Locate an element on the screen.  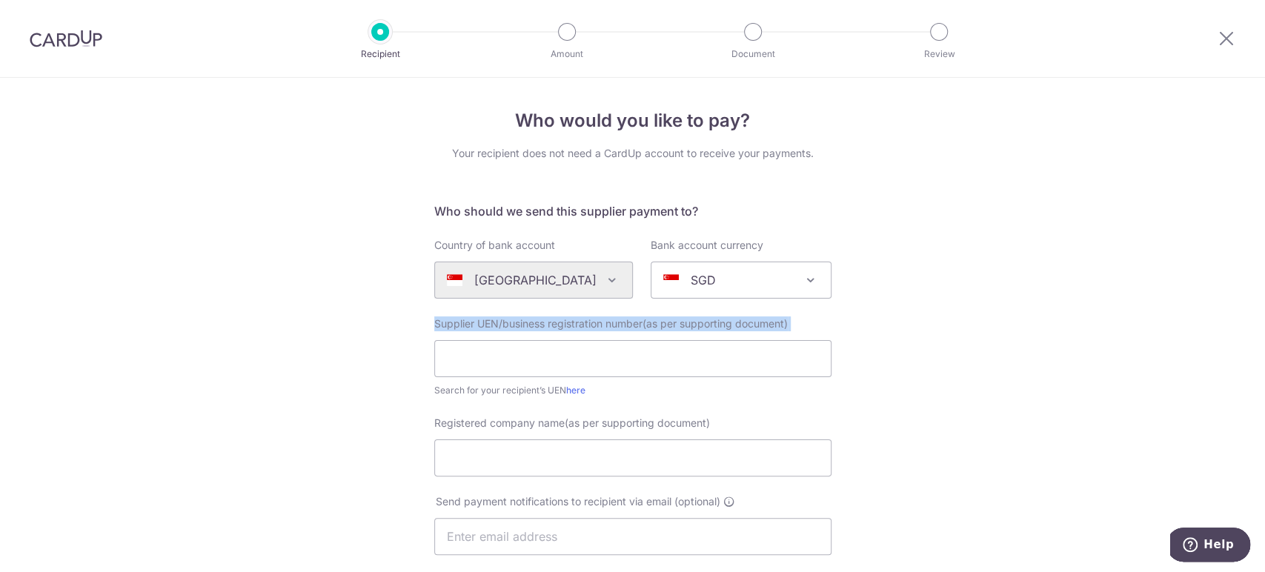
label: Bank account currency is located at coordinates (707, 245).